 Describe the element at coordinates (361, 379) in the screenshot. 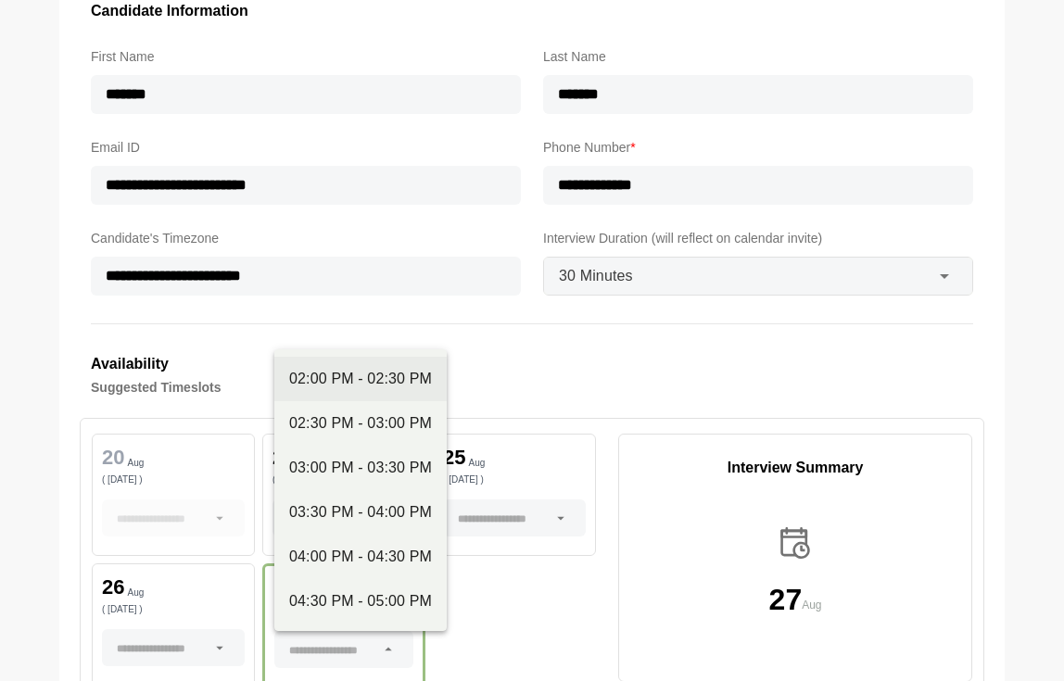

I see `div: 02:00 PM - 02:30 PM` at that location.